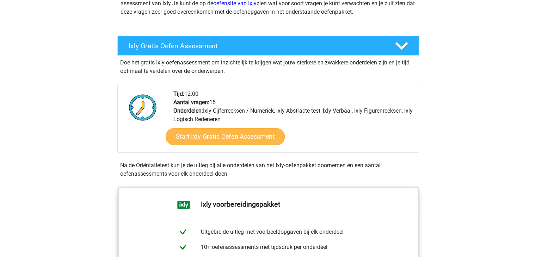 This screenshot has width=536, height=257. I want to click on img: Klok, so click(143, 108).